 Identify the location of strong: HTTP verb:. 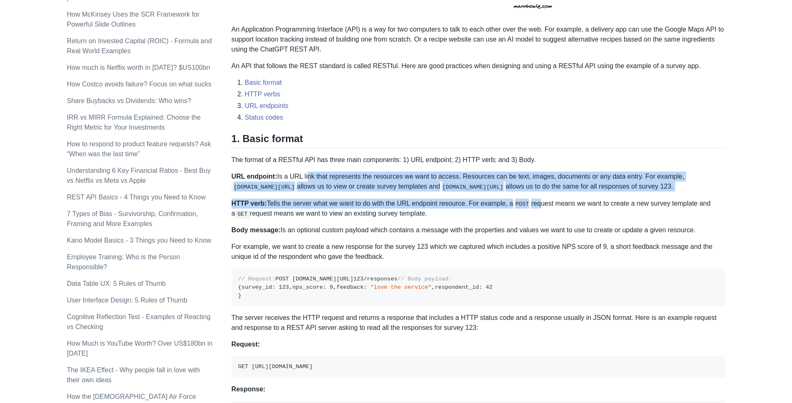
(249, 203).